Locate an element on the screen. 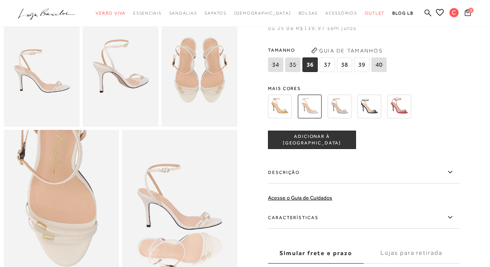 This screenshot has width=490, height=267. label: Lojas para retirada is located at coordinates (412, 253).